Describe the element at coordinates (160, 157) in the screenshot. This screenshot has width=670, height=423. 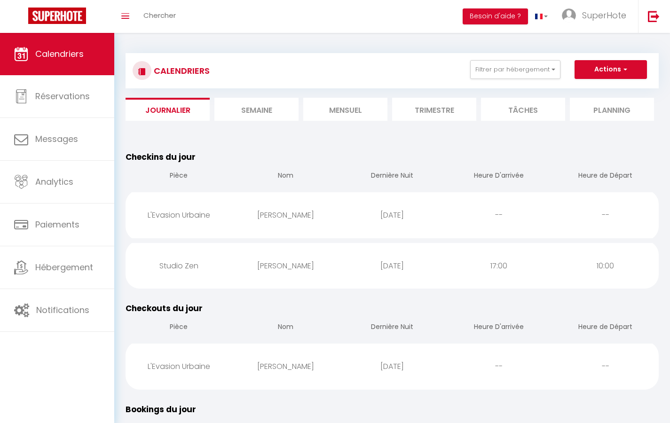
I see `span: Checkins du jour` at that location.